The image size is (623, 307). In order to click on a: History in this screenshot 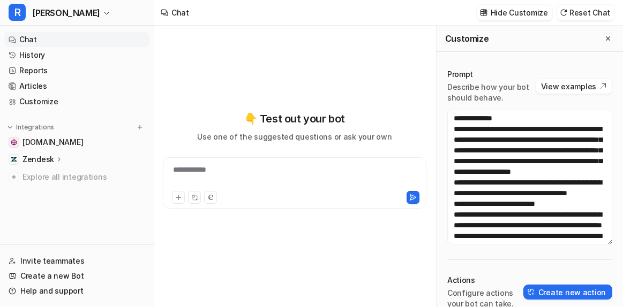, I will do `click(77, 55)`.